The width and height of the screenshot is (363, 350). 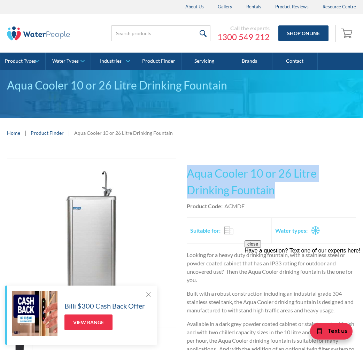 What do you see at coordinates (38, 16) in the screenshot?
I see `button: Select to open the chat widget` at bounding box center [38, 16].